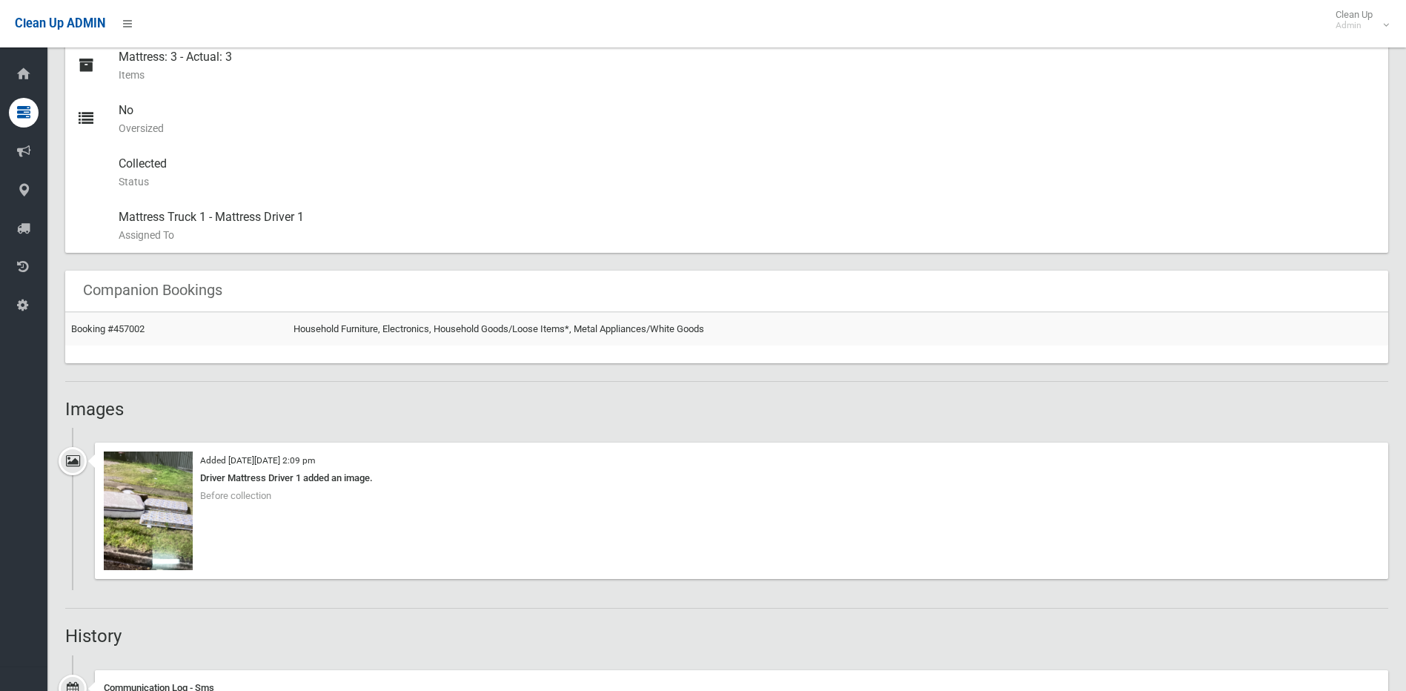  I want to click on td: Household Furniture, Electronics, Household Goods/Loose Items*, Metal Appliances/White Goods, so click(838, 328).